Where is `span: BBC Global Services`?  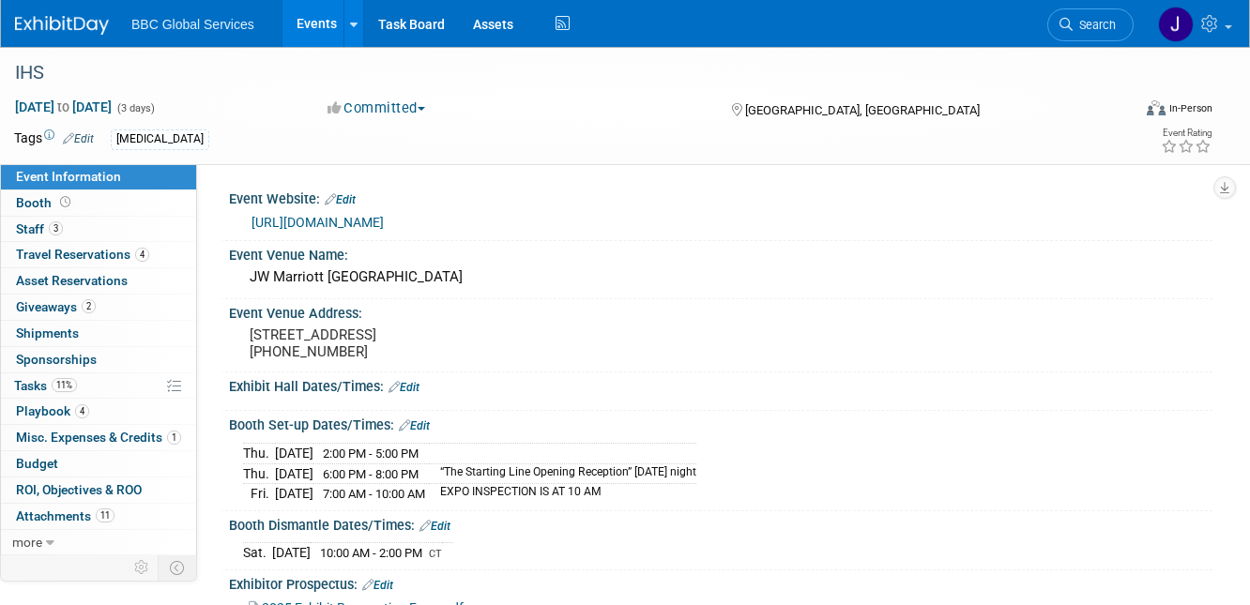 span: BBC Global Services is located at coordinates (192, 24).